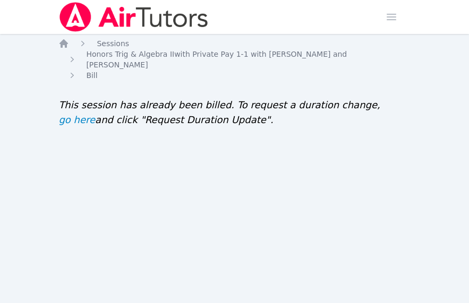 The image size is (469, 303). I want to click on a: Bill, so click(91, 75).